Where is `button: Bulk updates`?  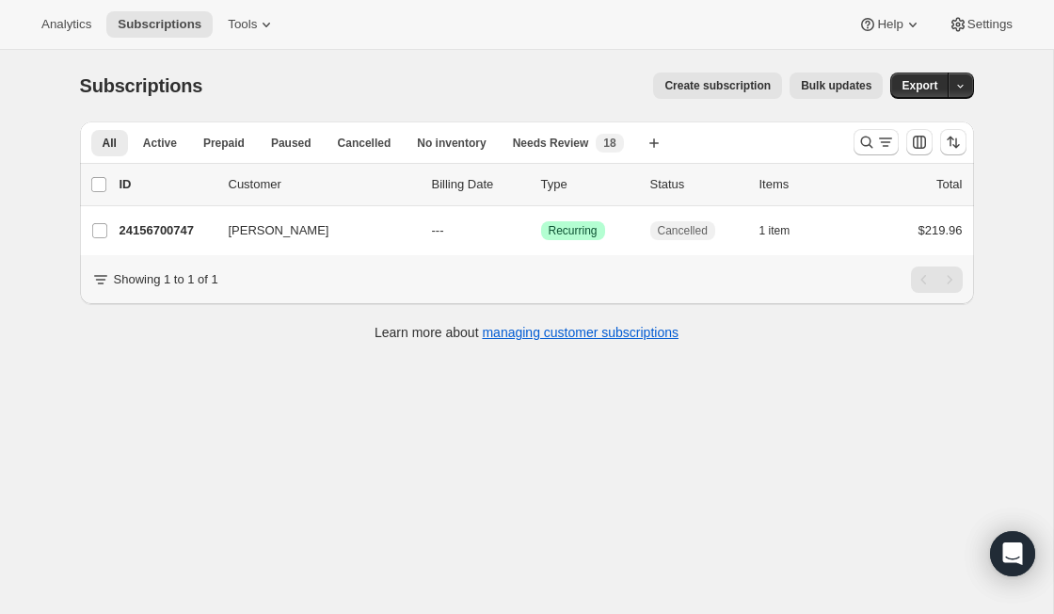
button: Bulk updates is located at coordinates (836, 86).